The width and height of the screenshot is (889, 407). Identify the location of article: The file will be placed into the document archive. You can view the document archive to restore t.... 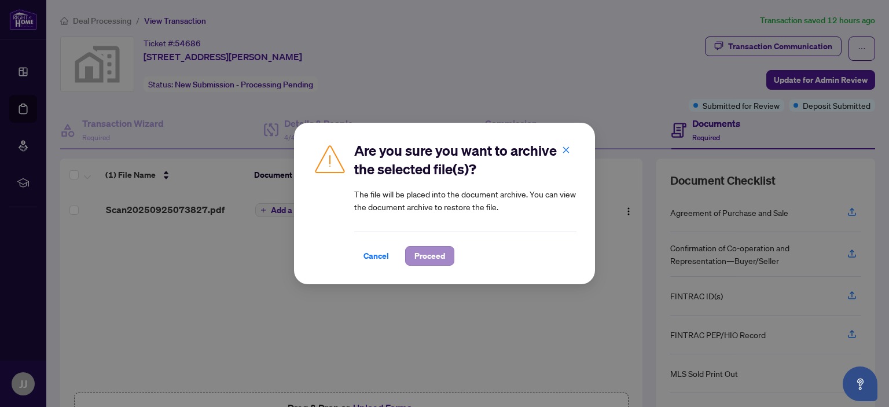
(466, 200).